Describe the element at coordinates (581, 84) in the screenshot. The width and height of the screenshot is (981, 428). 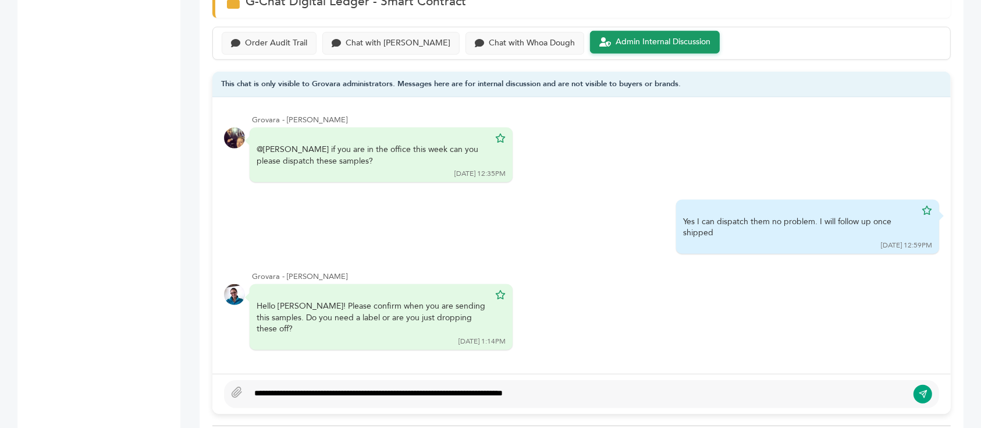
I see `div: This chat is only visible to Grovara administrators. Messages here are for internal discussion an...` at that location.